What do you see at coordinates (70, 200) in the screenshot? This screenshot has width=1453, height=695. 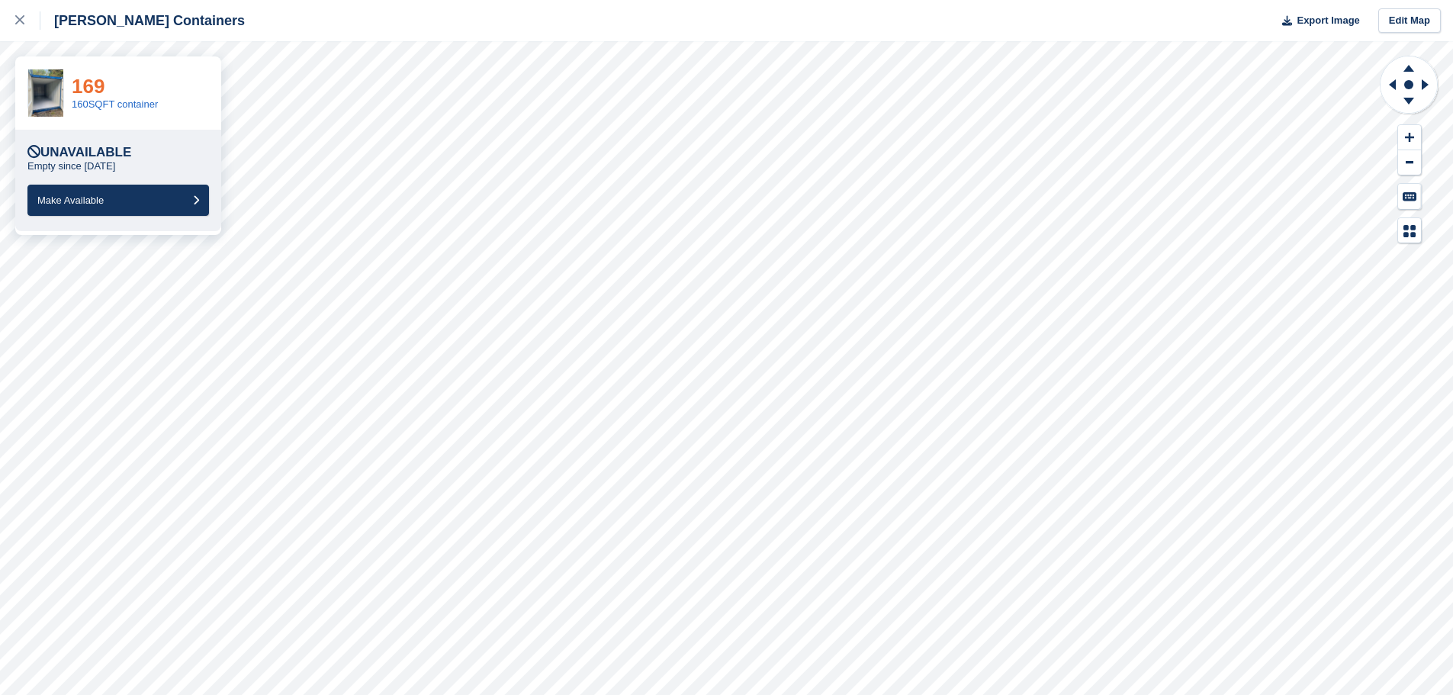 I see `span: Make Available` at bounding box center [70, 200].